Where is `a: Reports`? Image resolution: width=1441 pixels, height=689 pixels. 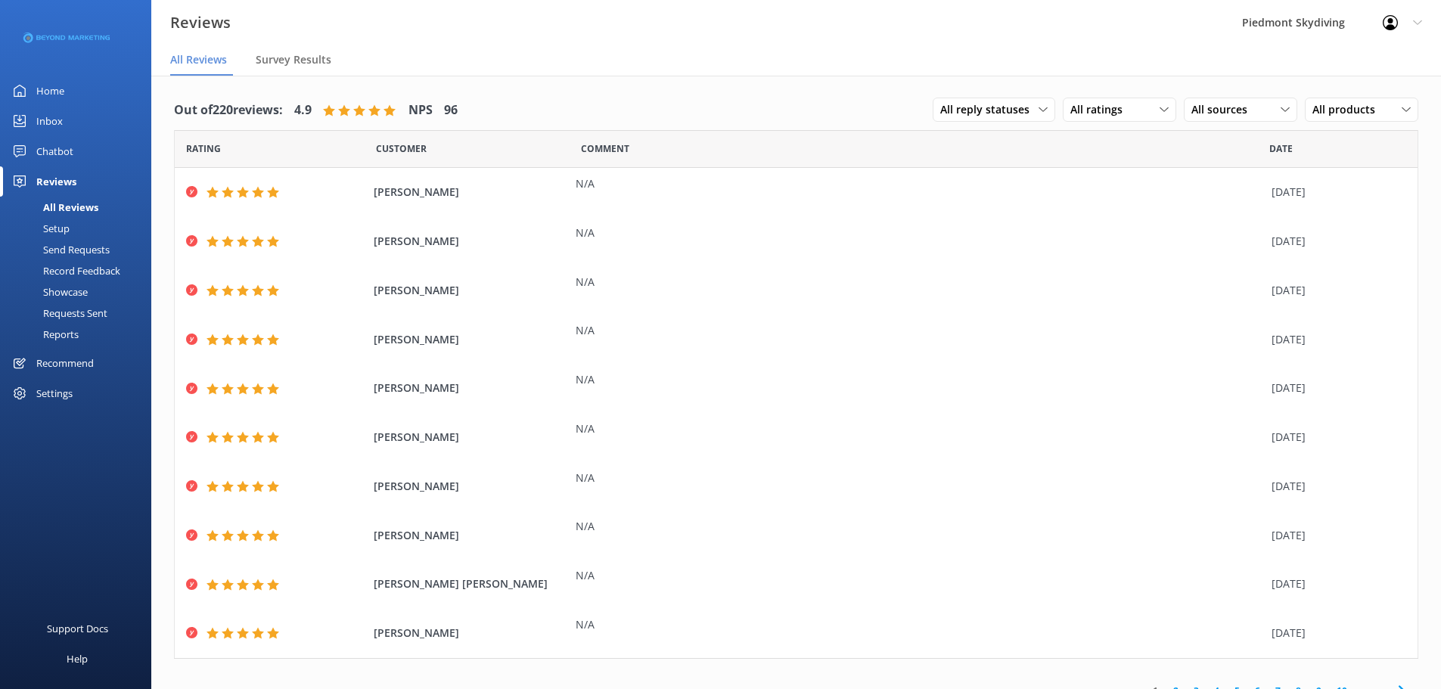
a: Reports is located at coordinates (80, 334).